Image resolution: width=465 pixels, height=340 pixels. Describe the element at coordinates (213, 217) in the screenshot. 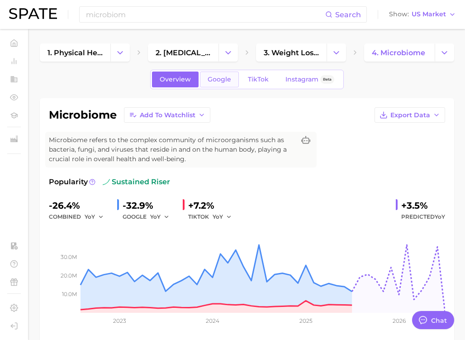

I see `div: TIKTOK` at that location.